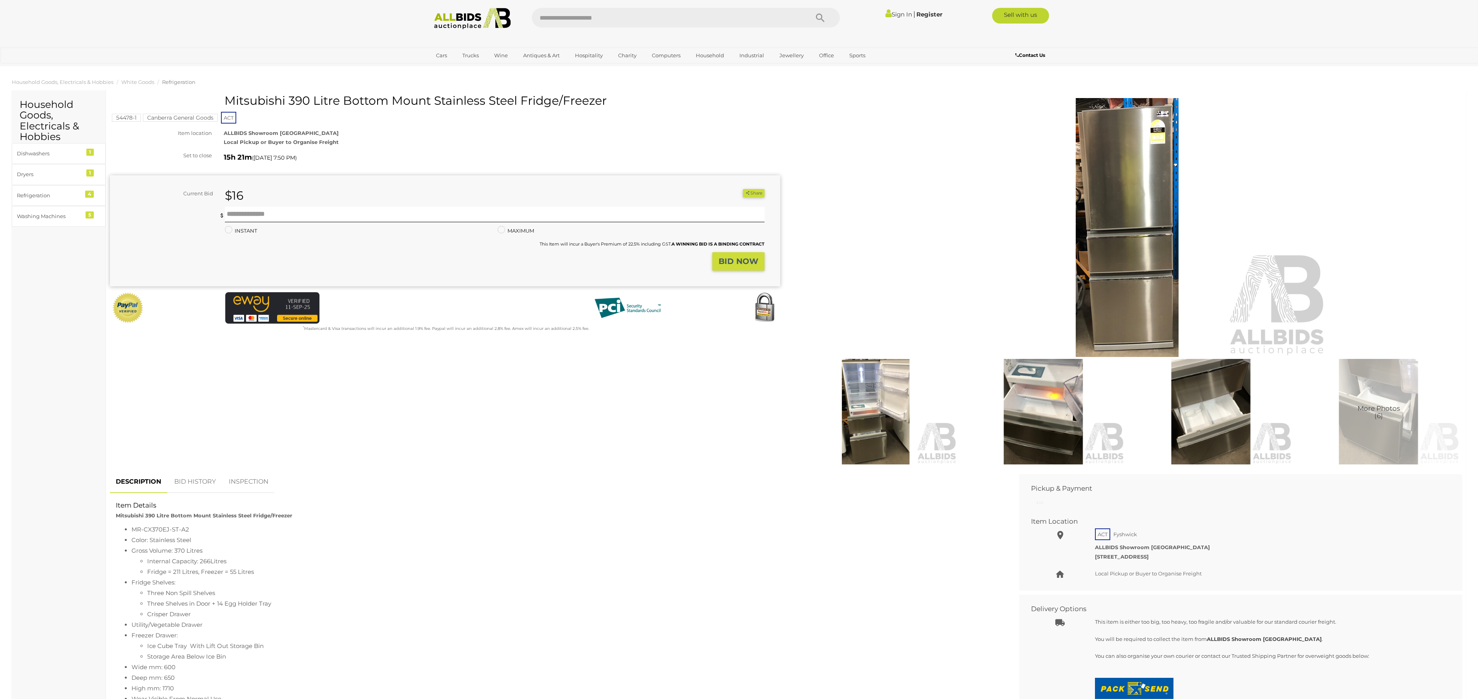 This screenshot has width=1478, height=699. What do you see at coordinates (628, 308) in the screenshot?
I see `img: PCI DSS compliant` at bounding box center [628, 308].